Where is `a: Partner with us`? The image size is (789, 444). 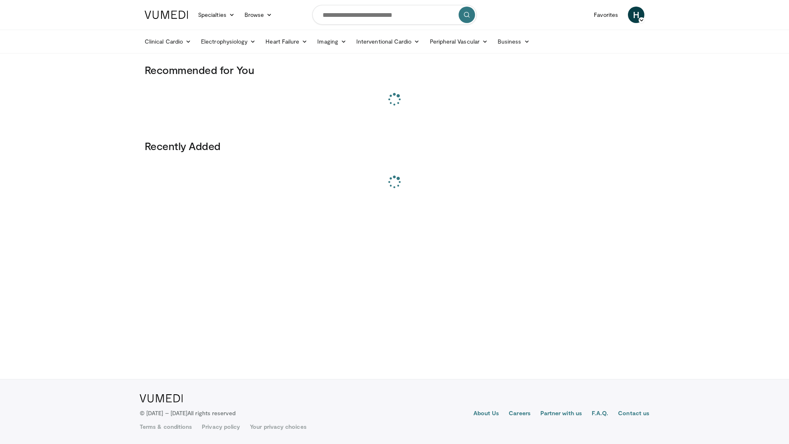
a: Partner with us is located at coordinates (561, 414).